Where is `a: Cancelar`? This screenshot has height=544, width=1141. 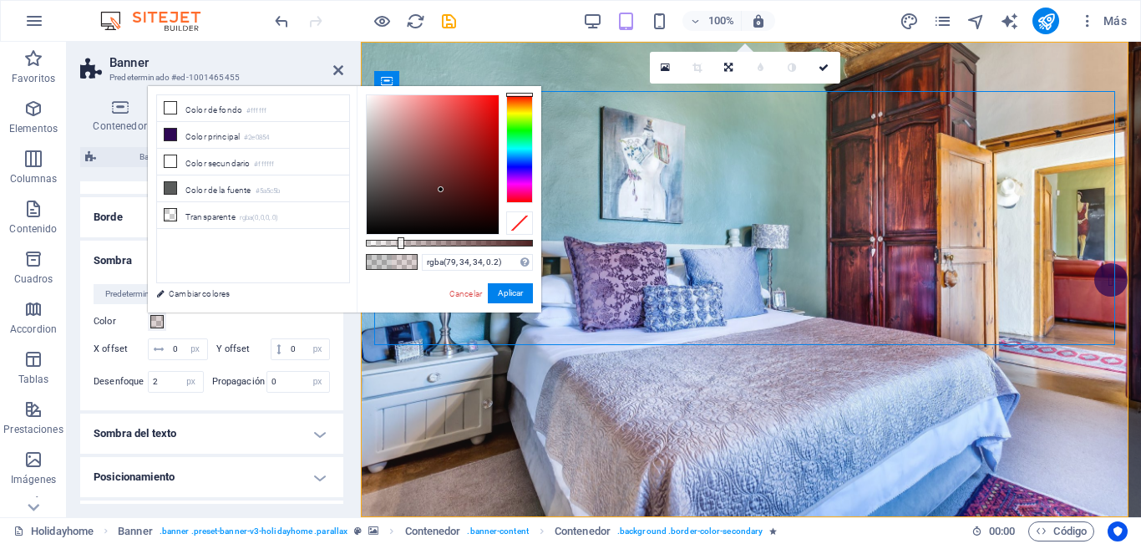 a: Cancelar is located at coordinates (465, 293).